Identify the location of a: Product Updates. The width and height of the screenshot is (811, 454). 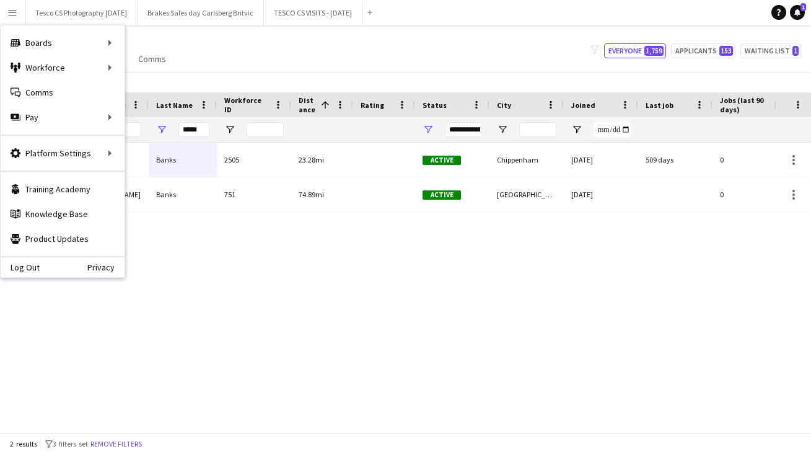
(63, 239).